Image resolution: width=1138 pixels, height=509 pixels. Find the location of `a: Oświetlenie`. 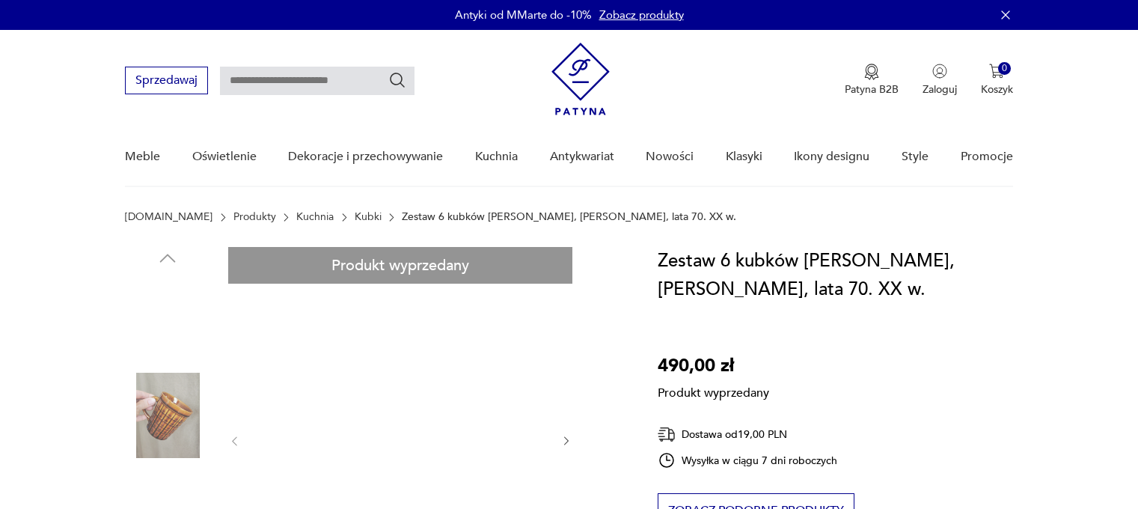

a: Oświetlenie is located at coordinates (224, 156).